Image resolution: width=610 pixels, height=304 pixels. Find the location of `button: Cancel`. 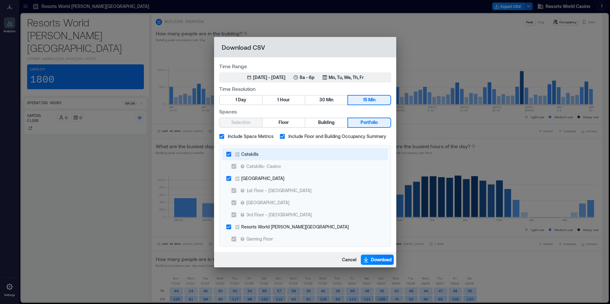

button: Cancel is located at coordinates (349, 260).